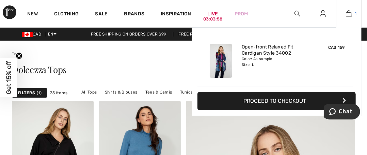 The width and height of the screenshot is (367, 155). What do you see at coordinates (19, 56) in the screenshot?
I see `button: Close teaser` at bounding box center [19, 56].